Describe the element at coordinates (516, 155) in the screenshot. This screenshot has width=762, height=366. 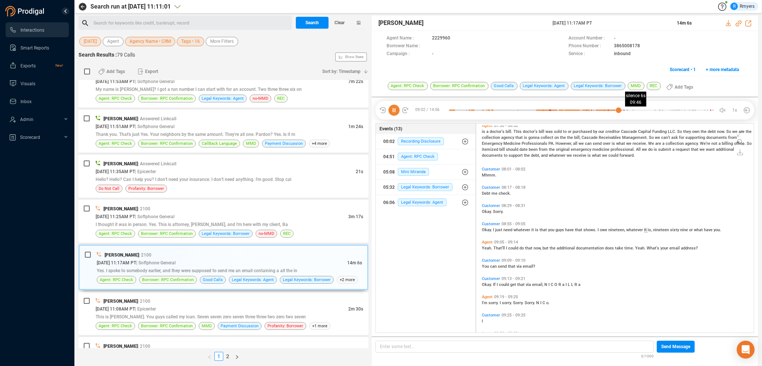
I see `span: support` at that location.